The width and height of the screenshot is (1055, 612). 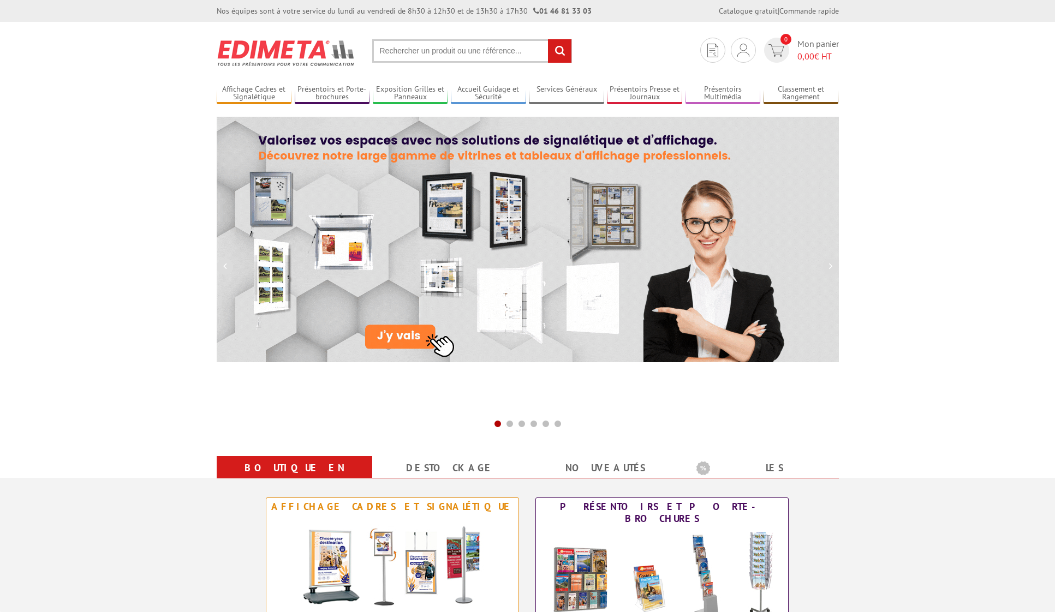 I want to click on a: Présentoirs Multimédia, so click(x=723, y=93).